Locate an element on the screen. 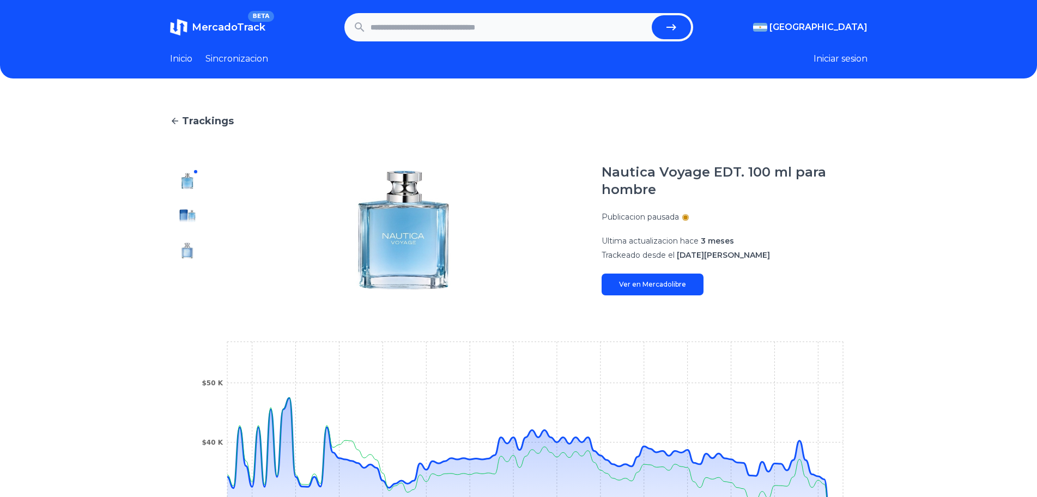  tspan: $50 K is located at coordinates (212, 383).